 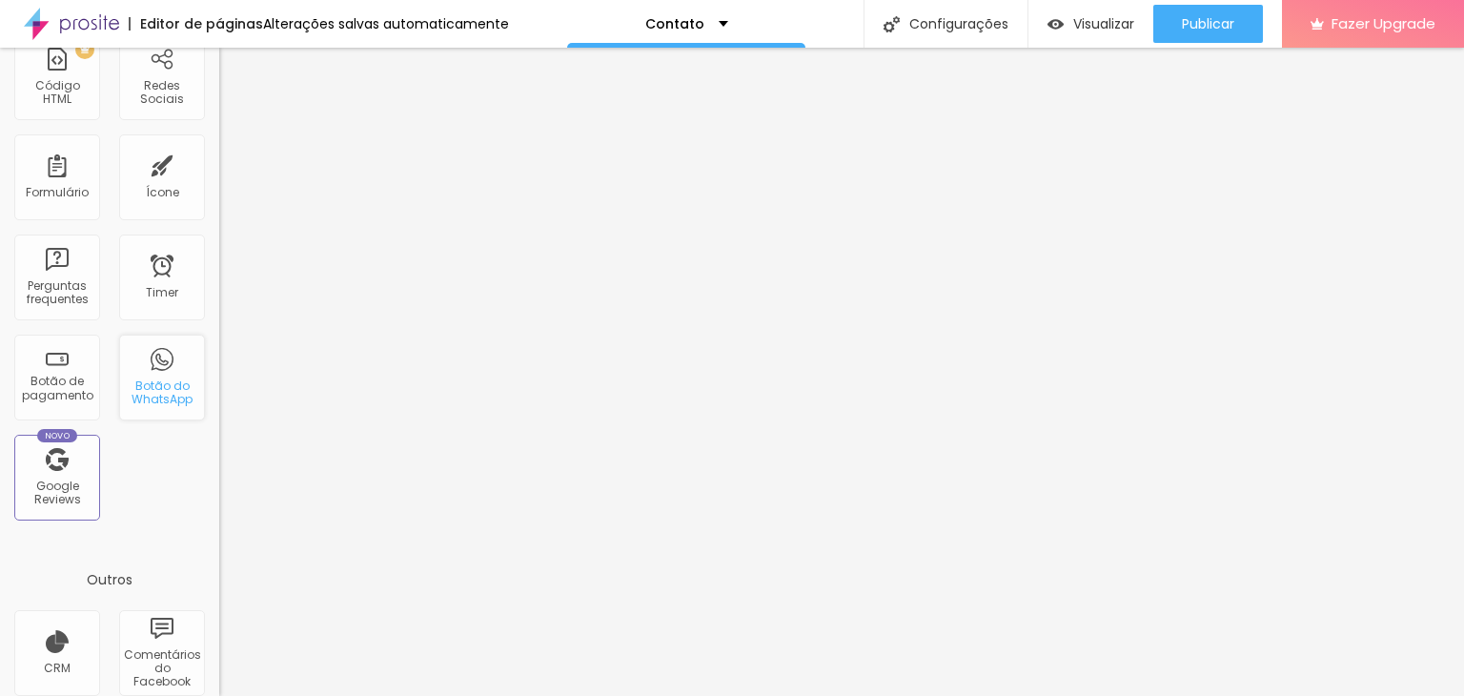 What do you see at coordinates (56, 92) in the screenshot?
I see `div: Código HTML` at bounding box center [56, 92].